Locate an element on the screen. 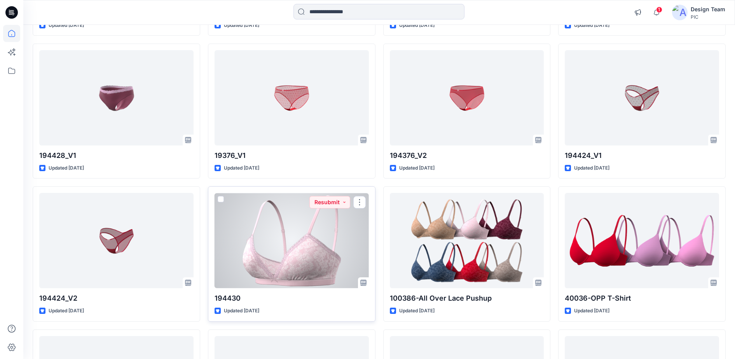  p: 194428_V1 is located at coordinates (116, 155).